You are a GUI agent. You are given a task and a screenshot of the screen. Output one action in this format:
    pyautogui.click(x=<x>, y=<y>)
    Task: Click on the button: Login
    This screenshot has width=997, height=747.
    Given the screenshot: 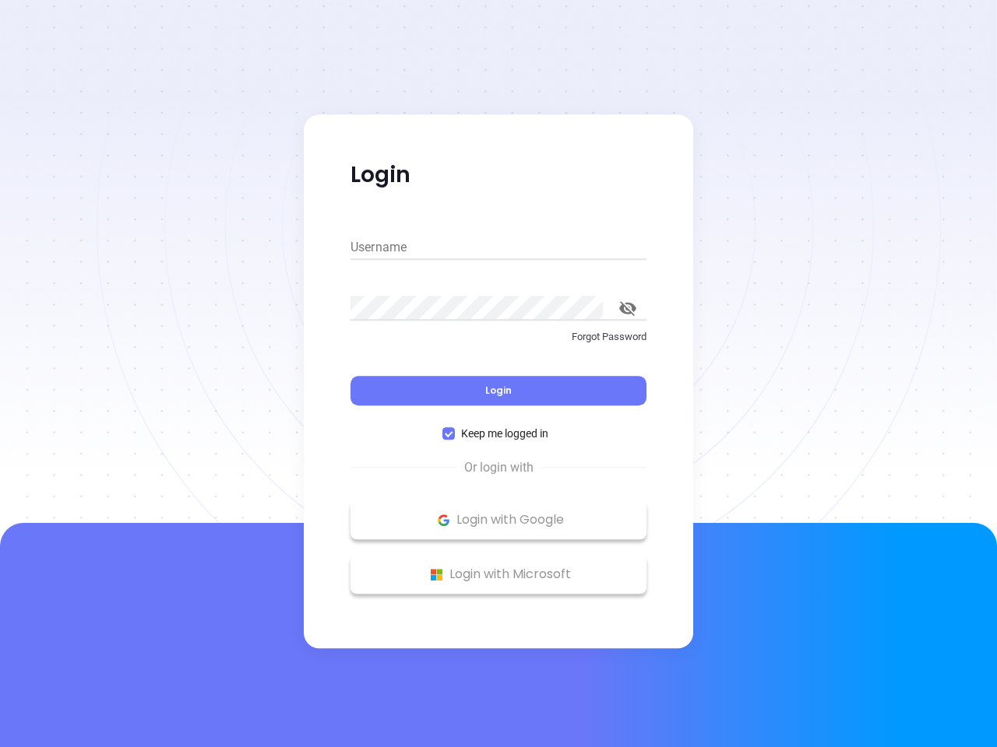 What is the action you would take?
    pyautogui.click(x=498, y=391)
    